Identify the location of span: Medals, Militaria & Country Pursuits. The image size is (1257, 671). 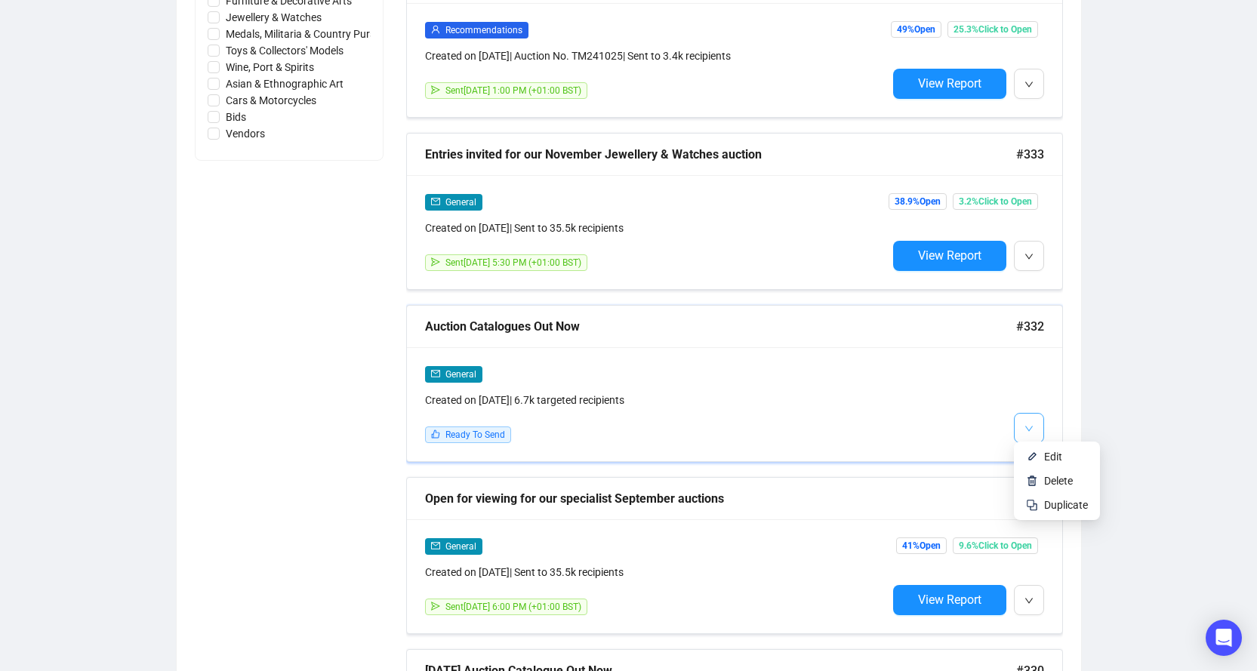
(309, 34).